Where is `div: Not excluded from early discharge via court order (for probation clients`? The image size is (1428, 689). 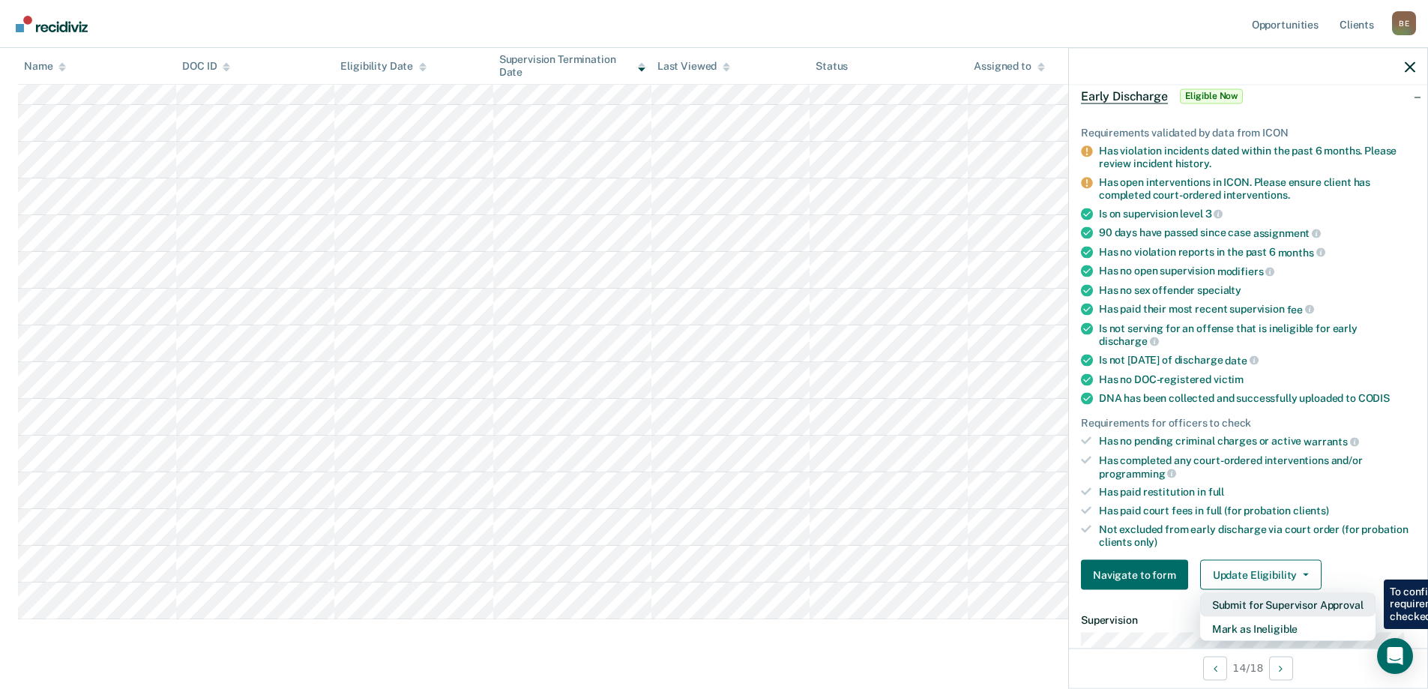
div: Not excluded from early discharge via court order (for probation clients is located at coordinates (1257, 535).